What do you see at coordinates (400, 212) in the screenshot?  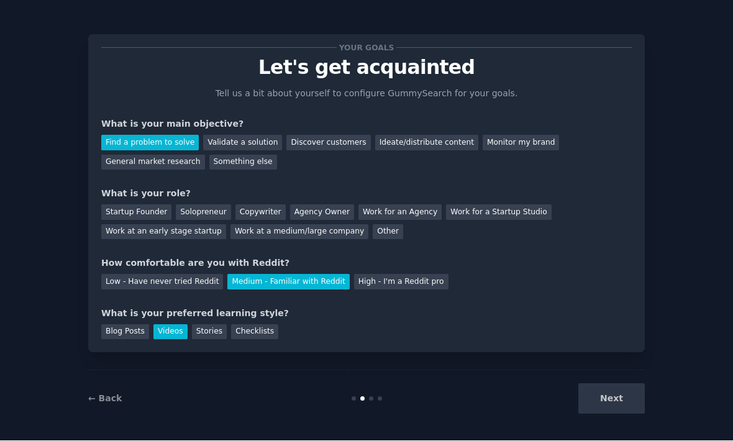 I see `div: Work for an Agency` at bounding box center [400, 212].